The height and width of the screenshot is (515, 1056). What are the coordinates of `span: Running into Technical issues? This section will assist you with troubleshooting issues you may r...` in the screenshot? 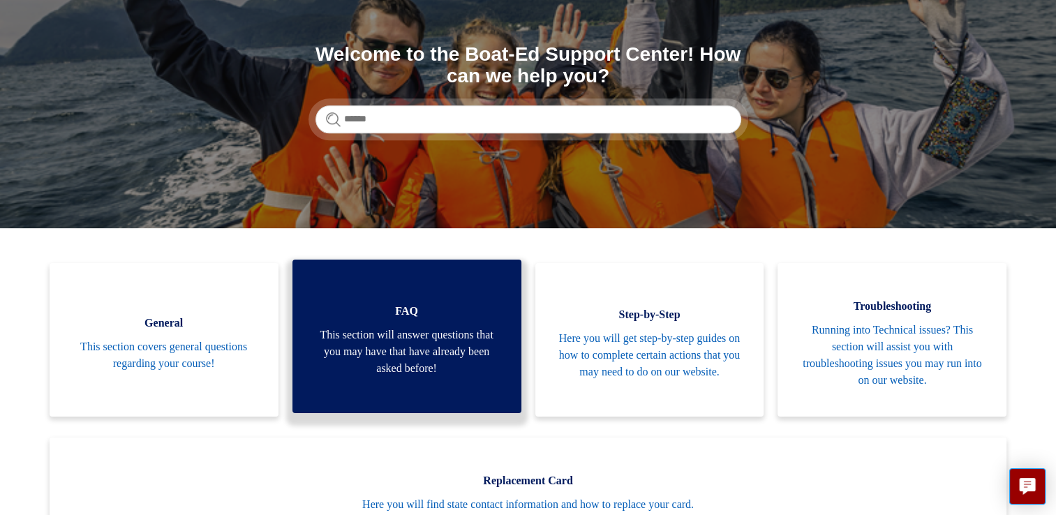 It's located at (892, 355).